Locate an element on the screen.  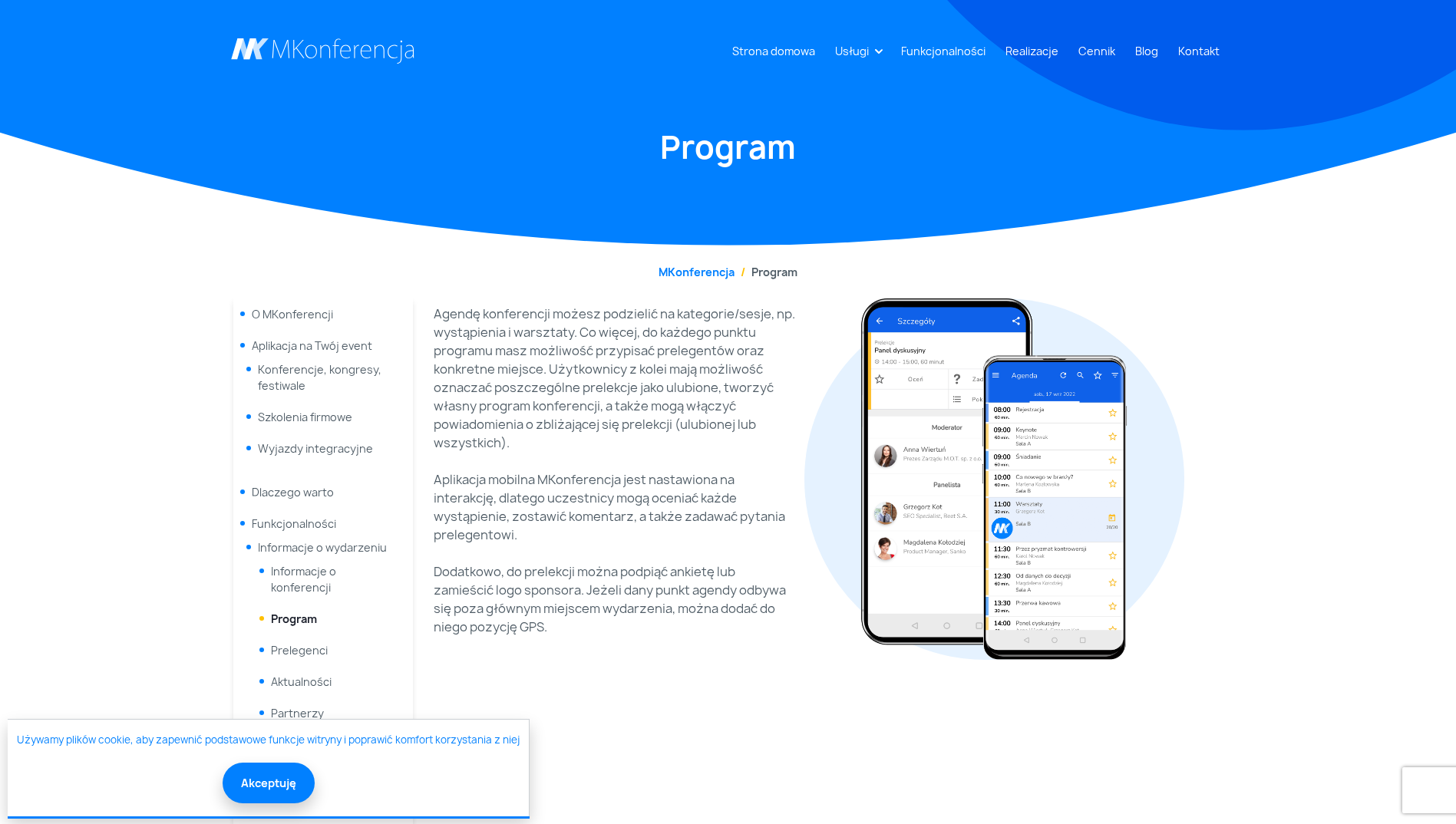
a: Partnerzy is located at coordinates (297, 713).